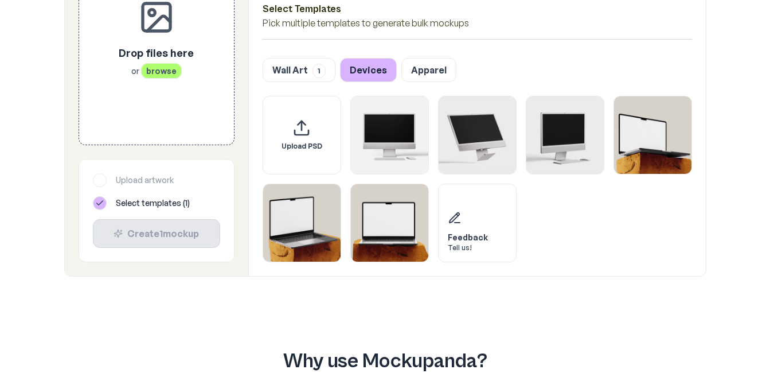 This screenshot has height=373, width=770. What do you see at coordinates (468, 248) in the screenshot?
I see `div: Tell us!` at bounding box center [468, 248].